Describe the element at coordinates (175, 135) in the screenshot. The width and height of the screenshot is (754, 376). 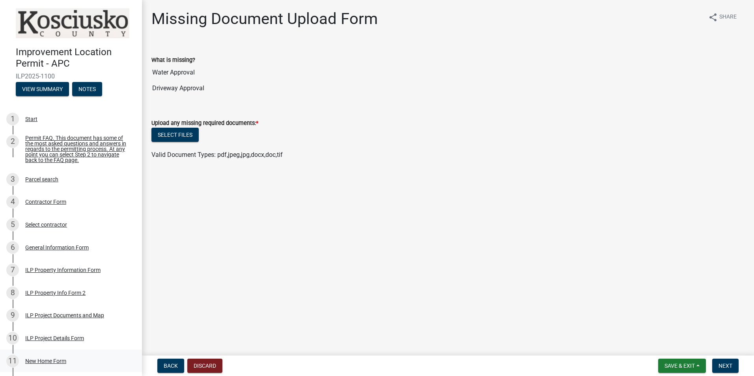
I see `button: Select files` at that location.